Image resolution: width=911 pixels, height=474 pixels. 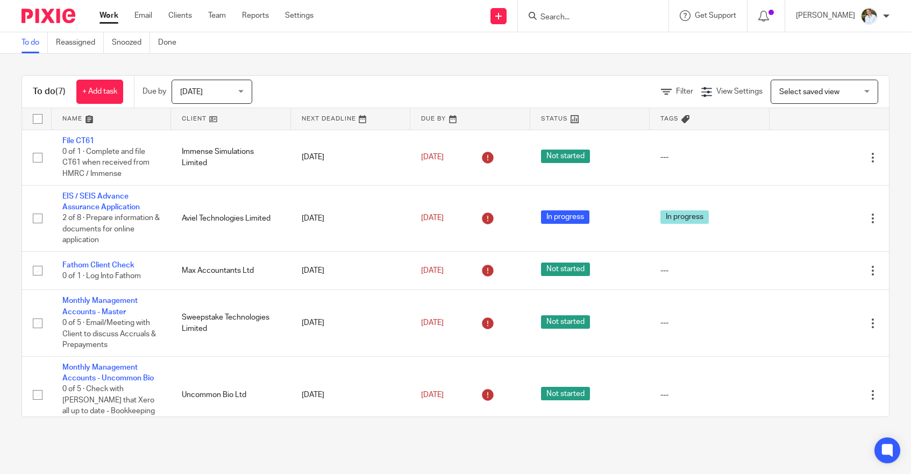 What do you see at coordinates (171, 42) in the screenshot?
I see `a: Done` at bounding box center [171, 42].